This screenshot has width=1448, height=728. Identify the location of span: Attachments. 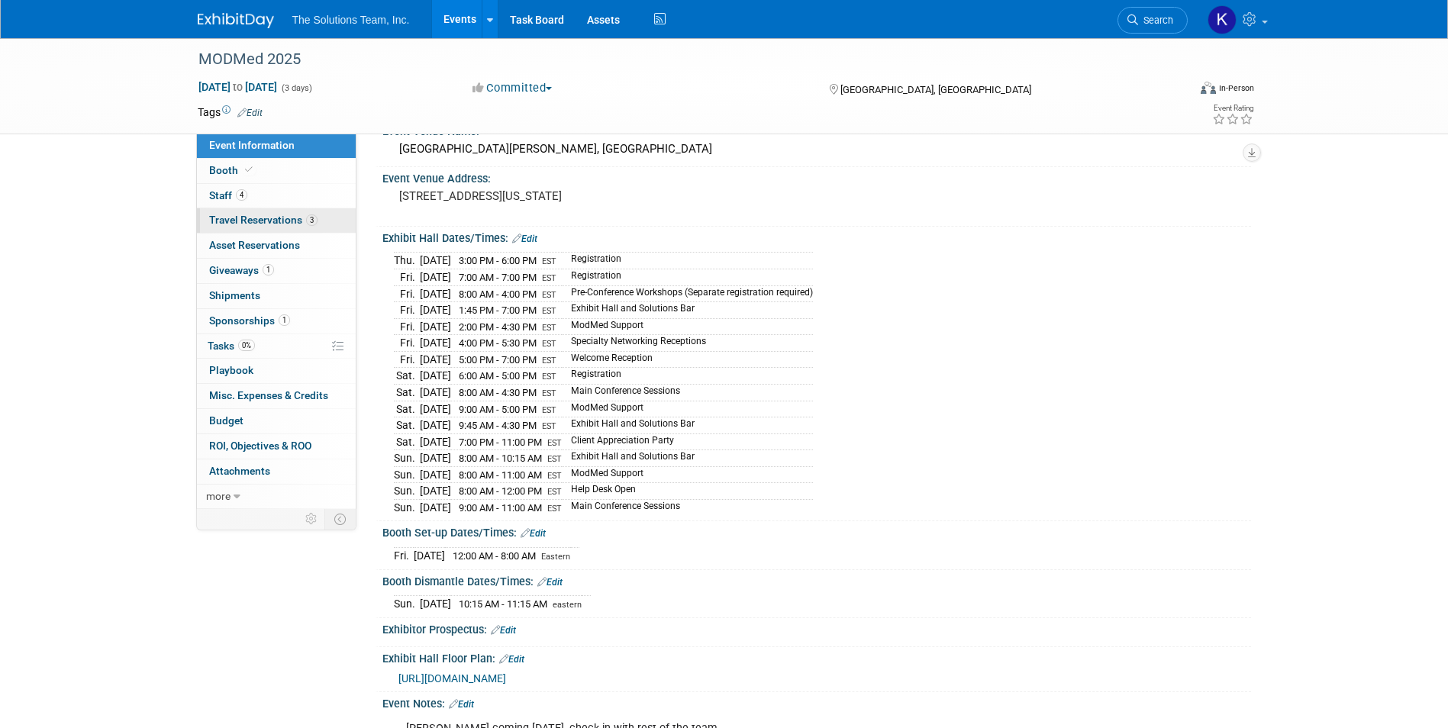
(240, 471).